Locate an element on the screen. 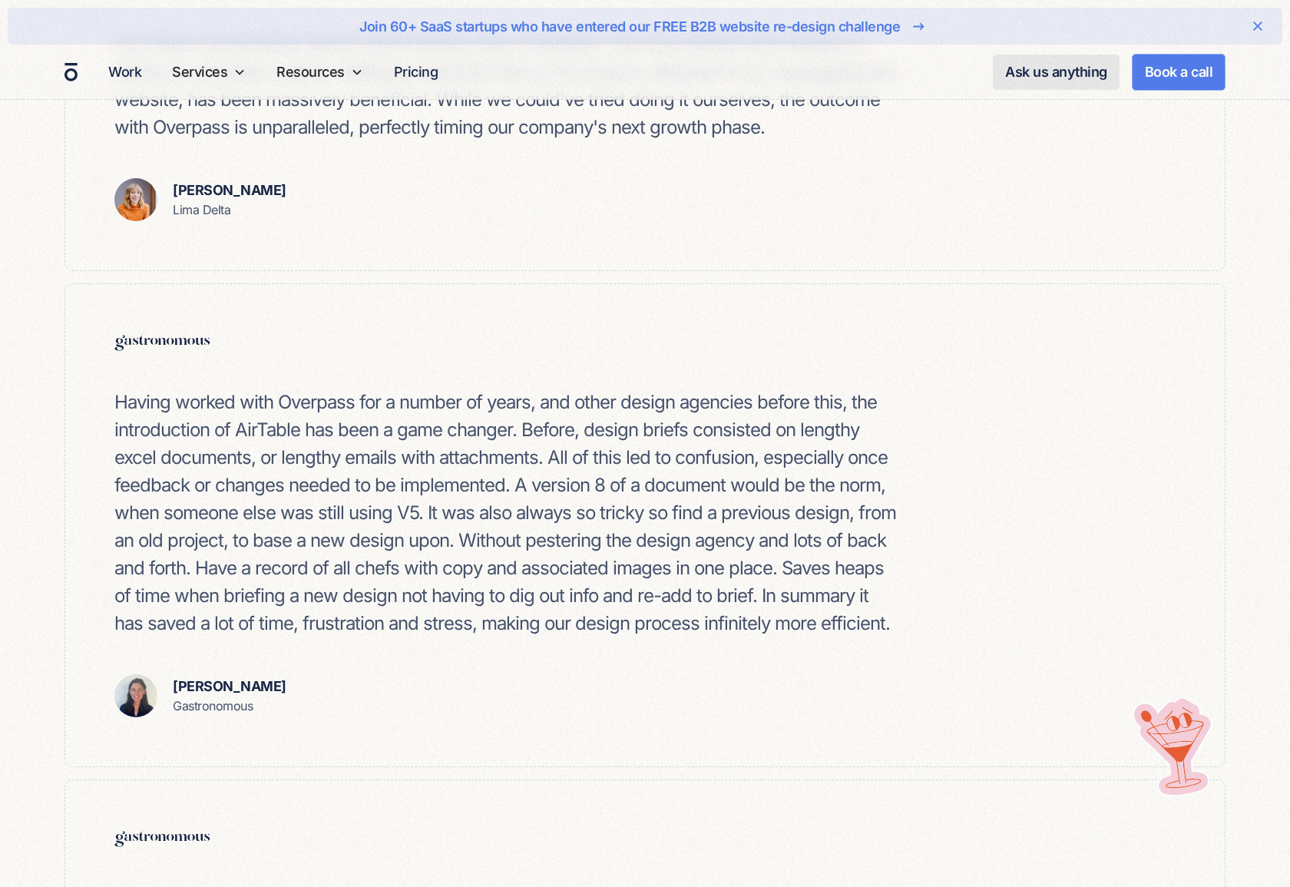  a: Join 60+ SaaS startups who have entered our FREE B2B website re-design challenge is located at coordinates (645, 26).